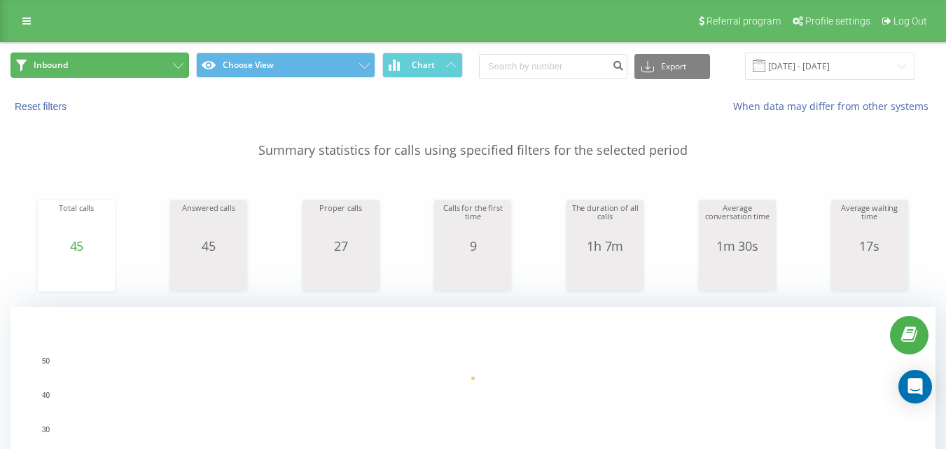 The image size is (946, 449). Describe the element at coordinates (834, 106) in the screenshot. I see `a: When data may differ from other systems` at that location.